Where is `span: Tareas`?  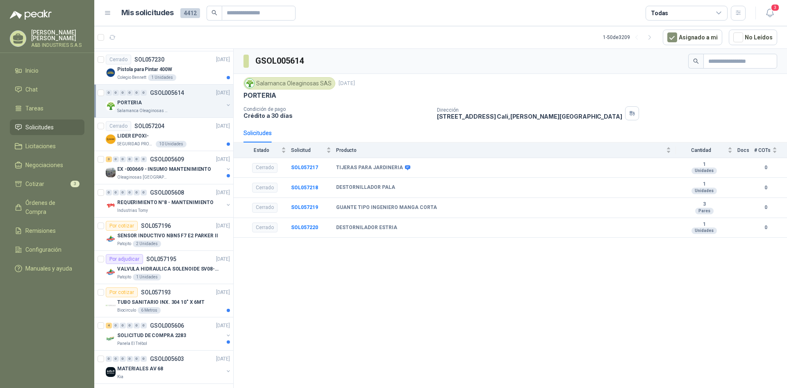
span: Tareas is located at coordinates (34, 108).